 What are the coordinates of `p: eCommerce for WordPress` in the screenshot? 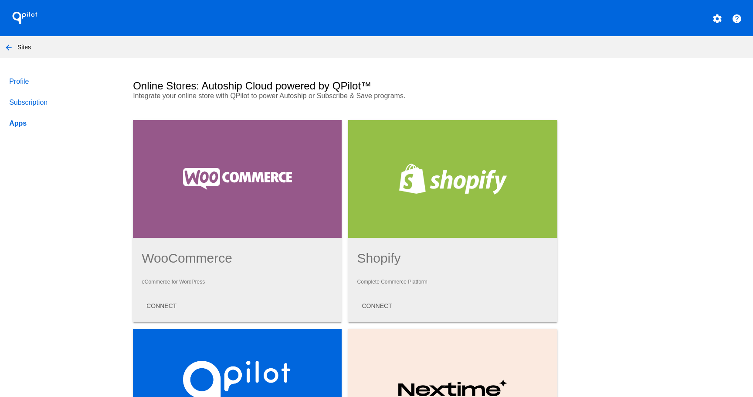 It's located at (237, 282).